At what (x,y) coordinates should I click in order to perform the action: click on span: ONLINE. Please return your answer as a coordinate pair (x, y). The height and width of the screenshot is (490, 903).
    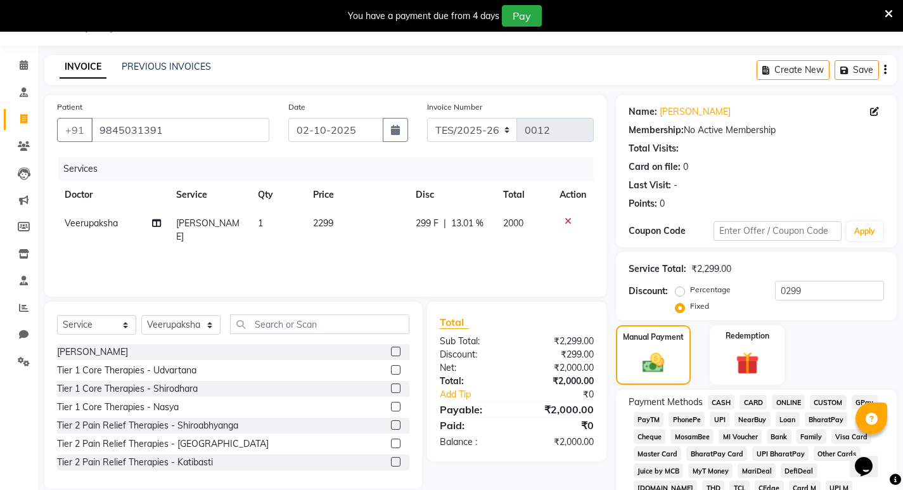
    Looking at the image, I should click on (788, 402).